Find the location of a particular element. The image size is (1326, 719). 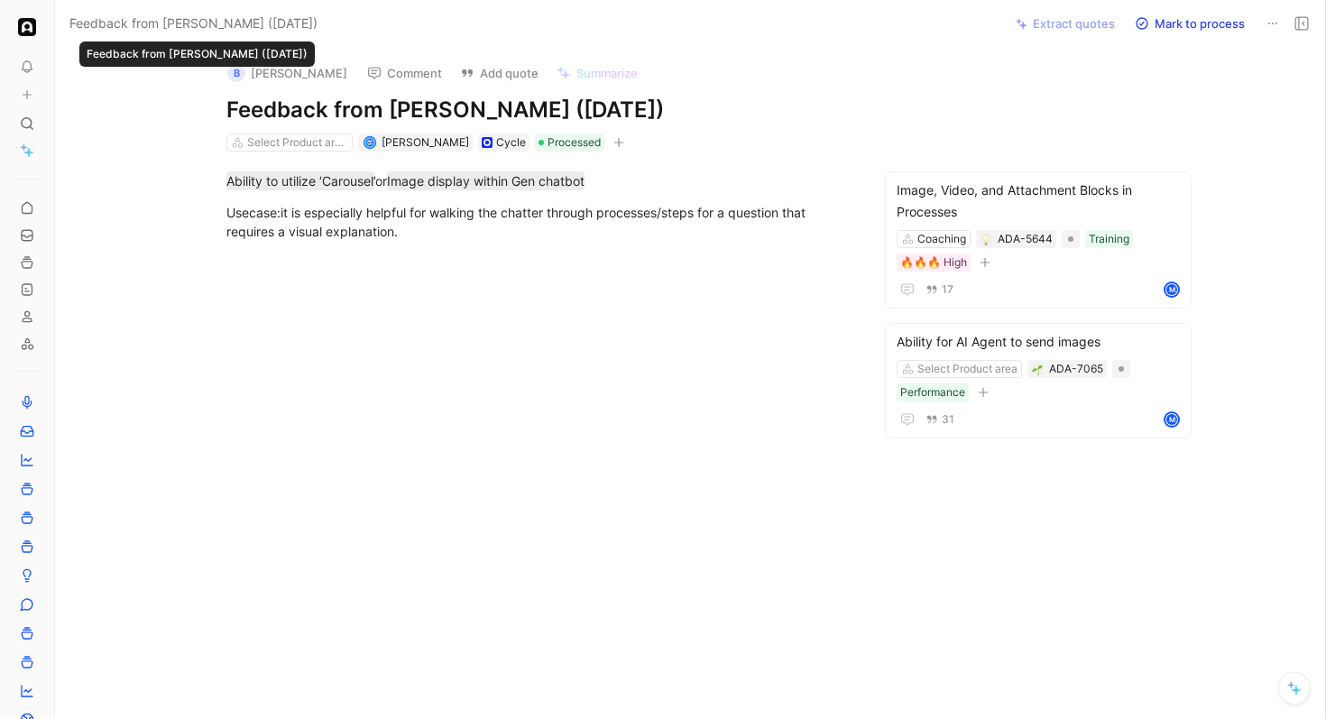

img: avatar is located at coordinates (369, 142).